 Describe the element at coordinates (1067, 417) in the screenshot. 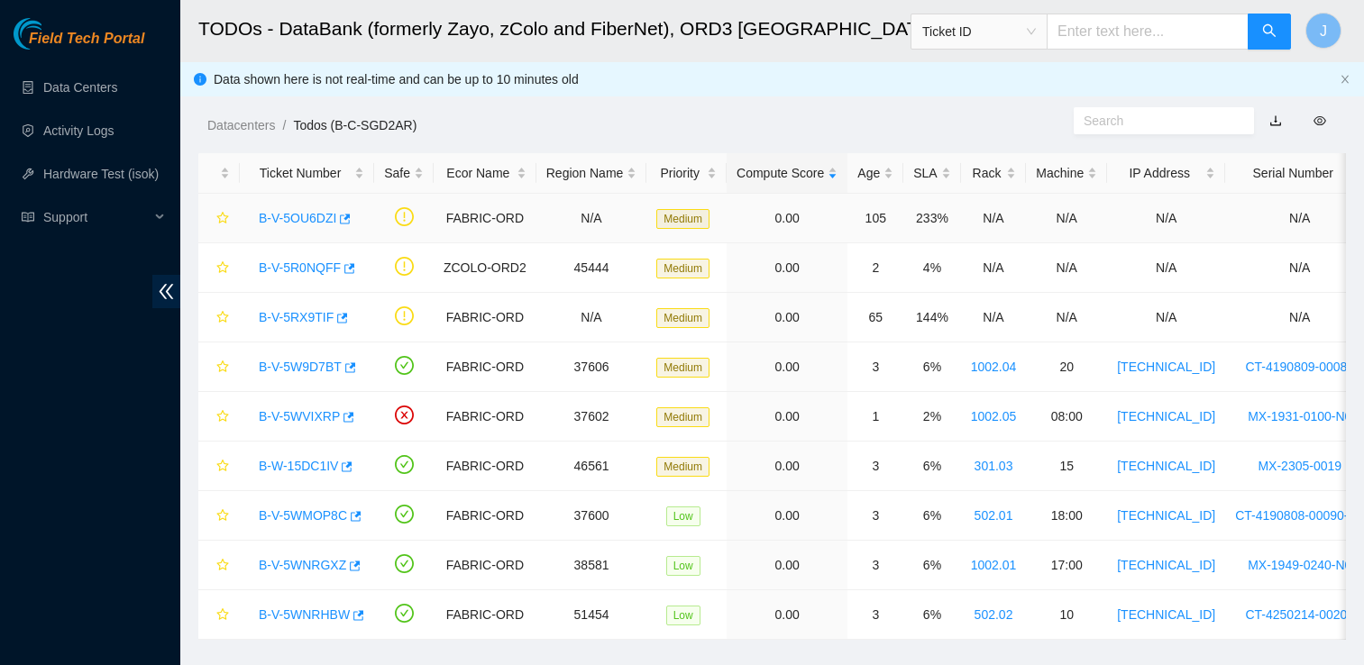

I see `td: 08:00` at that location.